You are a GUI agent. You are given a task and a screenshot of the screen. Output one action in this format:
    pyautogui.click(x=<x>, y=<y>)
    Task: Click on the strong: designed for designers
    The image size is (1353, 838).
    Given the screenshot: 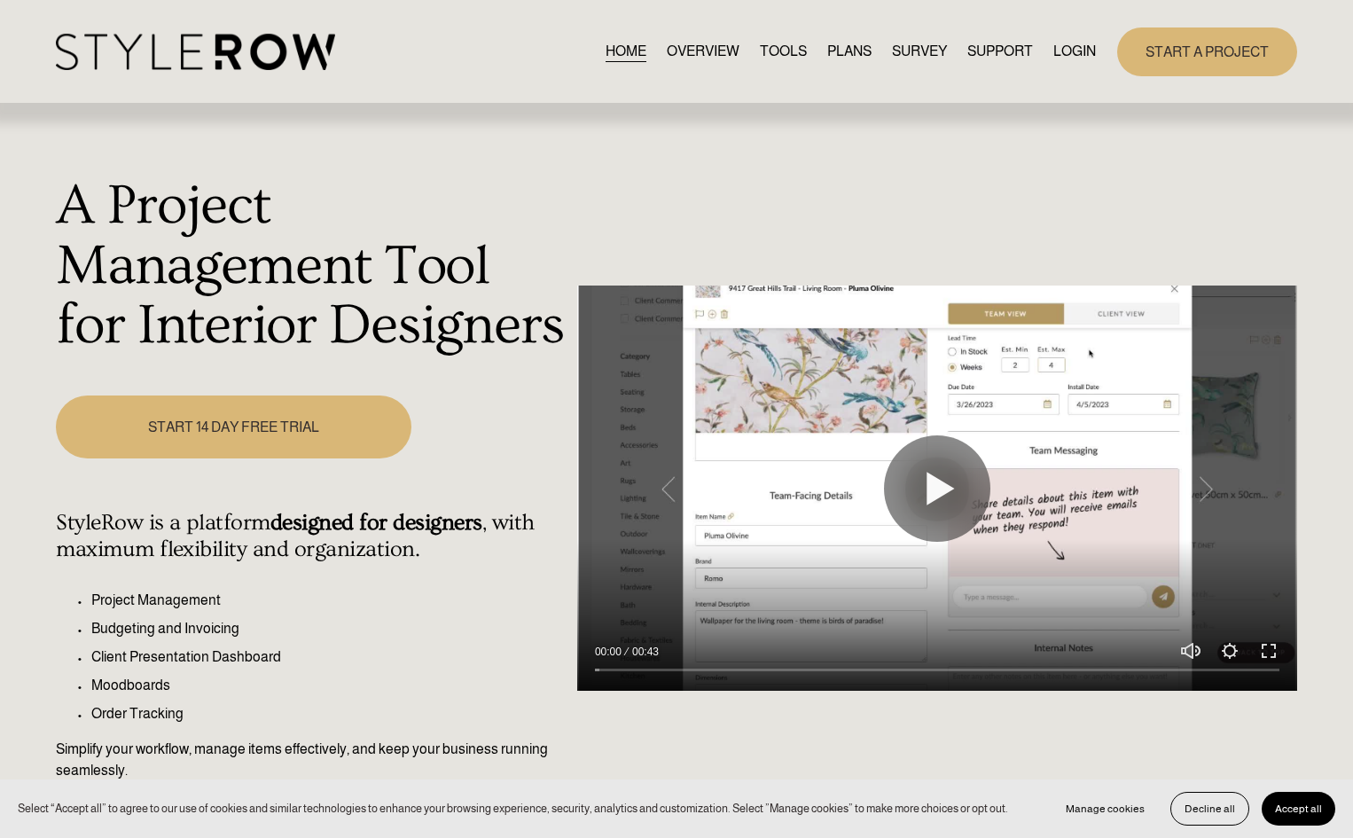 What is the action you would take?
    pyautogui.click(x=376, y=522)
    